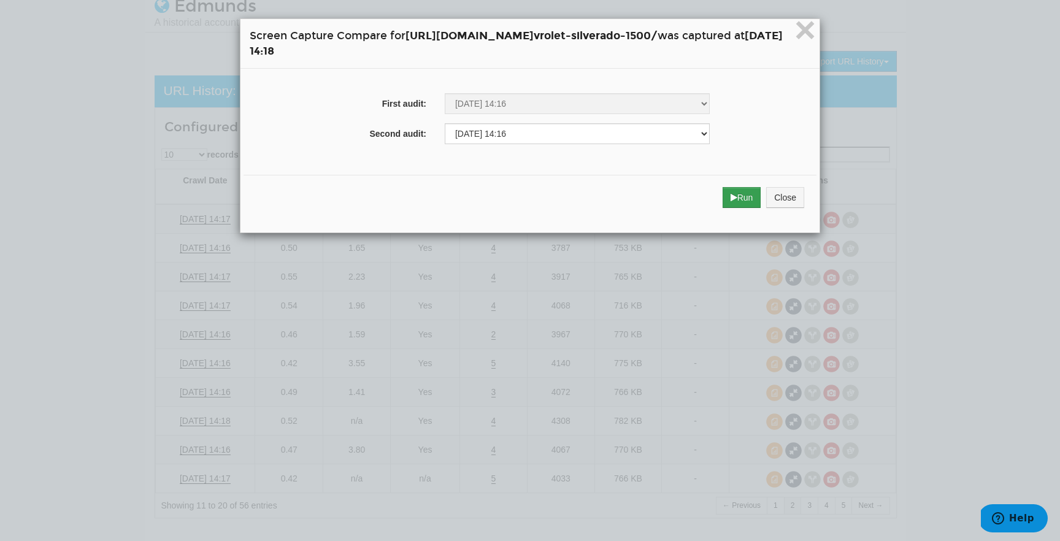 The height and width of the screenshot is (541, 1060). Describe the element at coordinates (596, 36) in the screenshot. I see `span: vrolet-silverado-1500/` at that location.